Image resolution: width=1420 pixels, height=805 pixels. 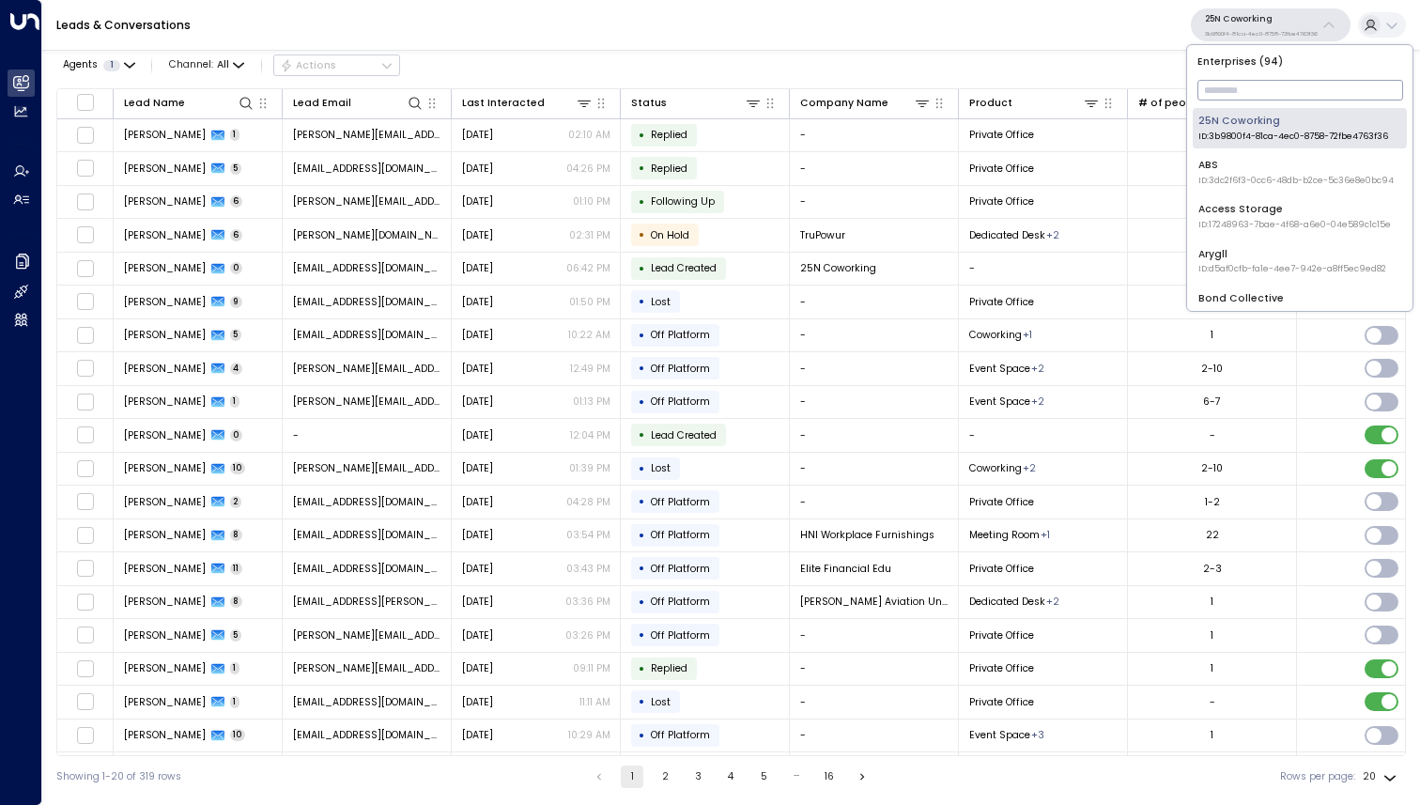 I want to click on div: Private Office, so click(x=1045, y=534).